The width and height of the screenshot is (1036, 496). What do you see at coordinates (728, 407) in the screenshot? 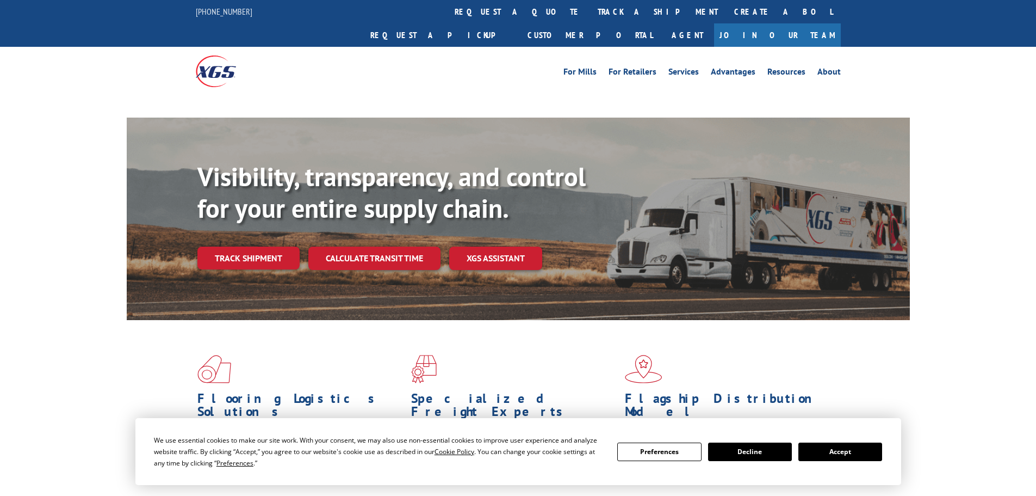
I see `h1: Flagship Distribution Model` at bounding box center [728, 407].